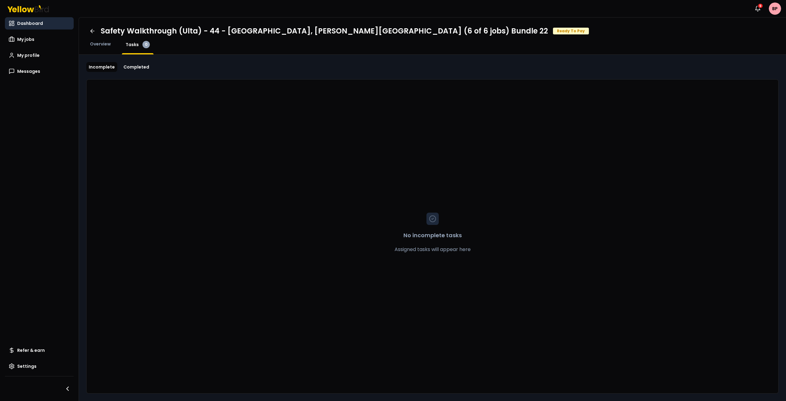 Image resolution: width=786 pixels, height=401 pixels. What do you see at coordinates (26, 39) in the screenshot?
I see `span: My jobs` at bounding box center [26, 39].